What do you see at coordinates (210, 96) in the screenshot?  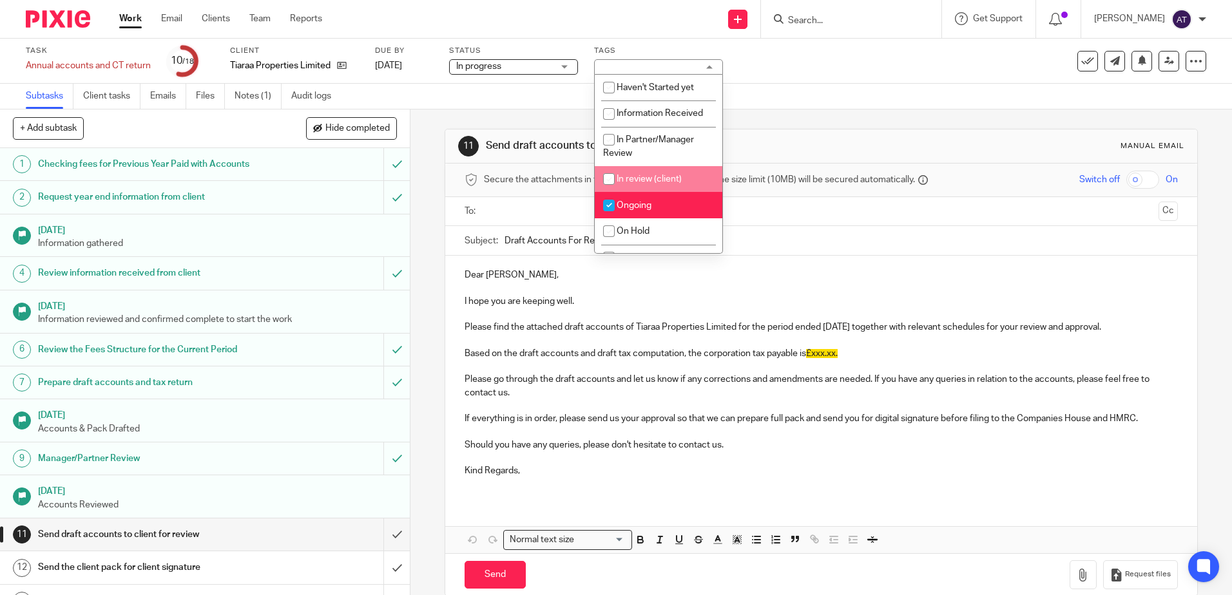 I see `a: Files` at bounding box center [210, 96].